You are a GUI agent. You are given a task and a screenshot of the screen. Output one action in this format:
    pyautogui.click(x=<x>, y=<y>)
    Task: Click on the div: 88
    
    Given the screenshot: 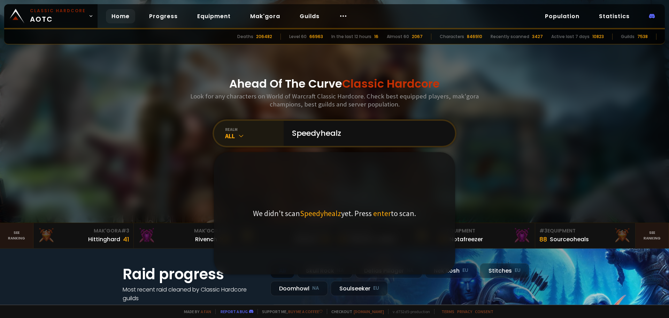 What is the action you would take?
    pyautogui.click(x=544, y=239)
    